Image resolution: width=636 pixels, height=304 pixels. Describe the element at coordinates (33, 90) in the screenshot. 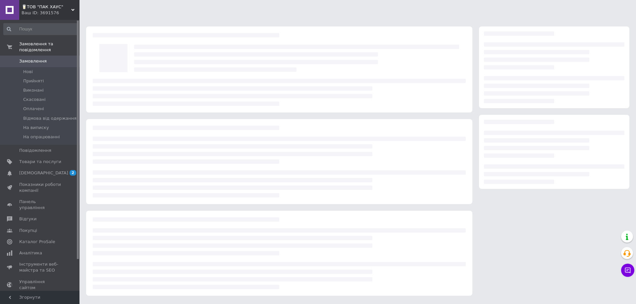

I see `span: Виконані` at that location.